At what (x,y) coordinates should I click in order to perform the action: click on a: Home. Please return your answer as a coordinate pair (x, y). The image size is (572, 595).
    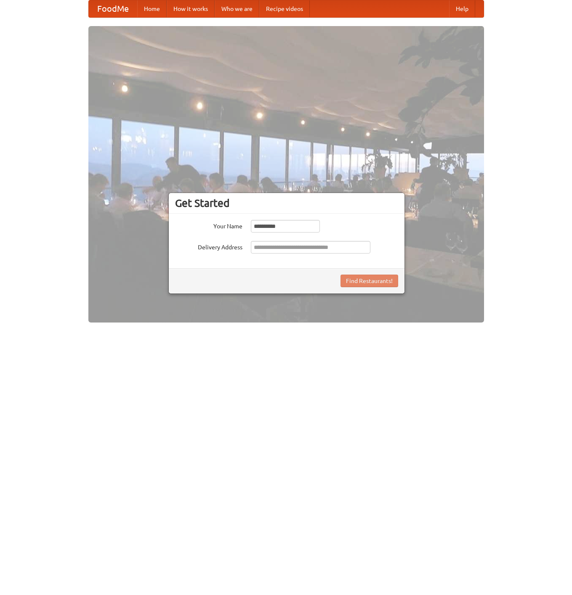
    Looking at the image, I should click on (152, 9).